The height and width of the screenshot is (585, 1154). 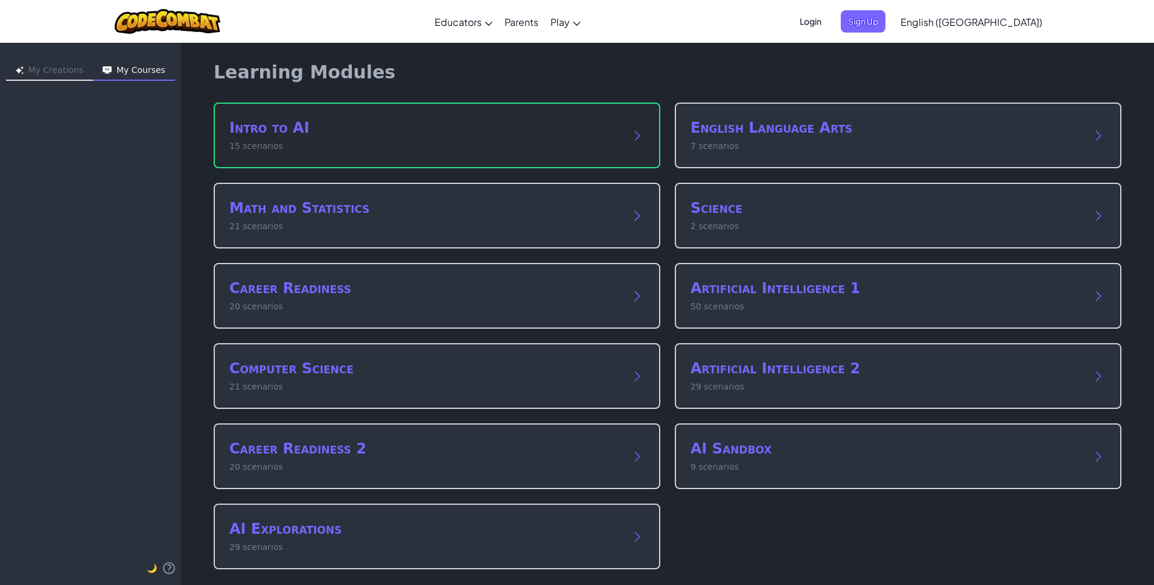 I want to click on p: 15 scenarios, so click(x=425, y=146).